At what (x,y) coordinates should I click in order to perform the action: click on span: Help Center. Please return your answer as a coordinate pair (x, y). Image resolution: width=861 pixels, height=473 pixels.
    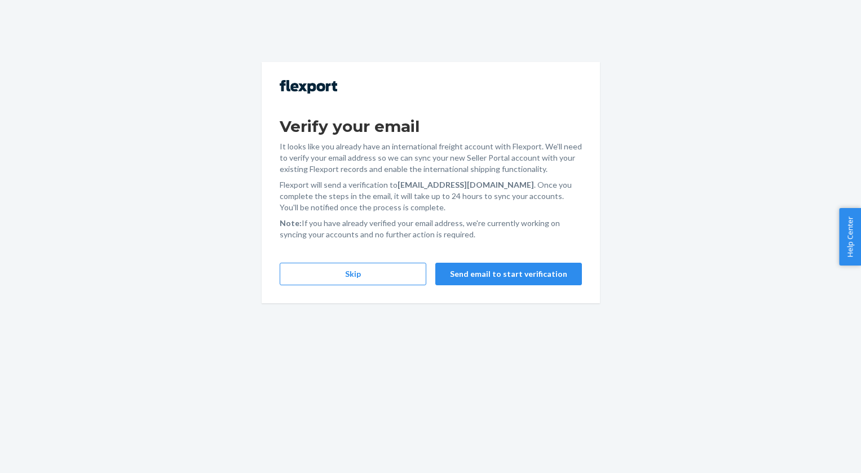
    Looking at the image, I should click on (849, 237).